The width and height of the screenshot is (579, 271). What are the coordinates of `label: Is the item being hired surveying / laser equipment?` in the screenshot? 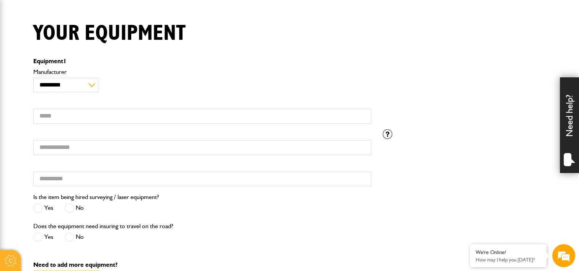 It's located at (96, 197).